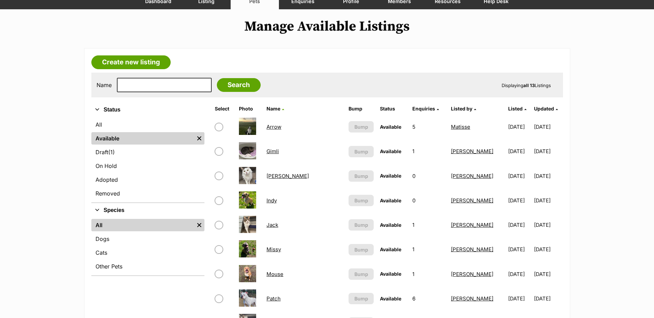 The image size is (654, 318). I want to click on label: Name, so click(104, 85).